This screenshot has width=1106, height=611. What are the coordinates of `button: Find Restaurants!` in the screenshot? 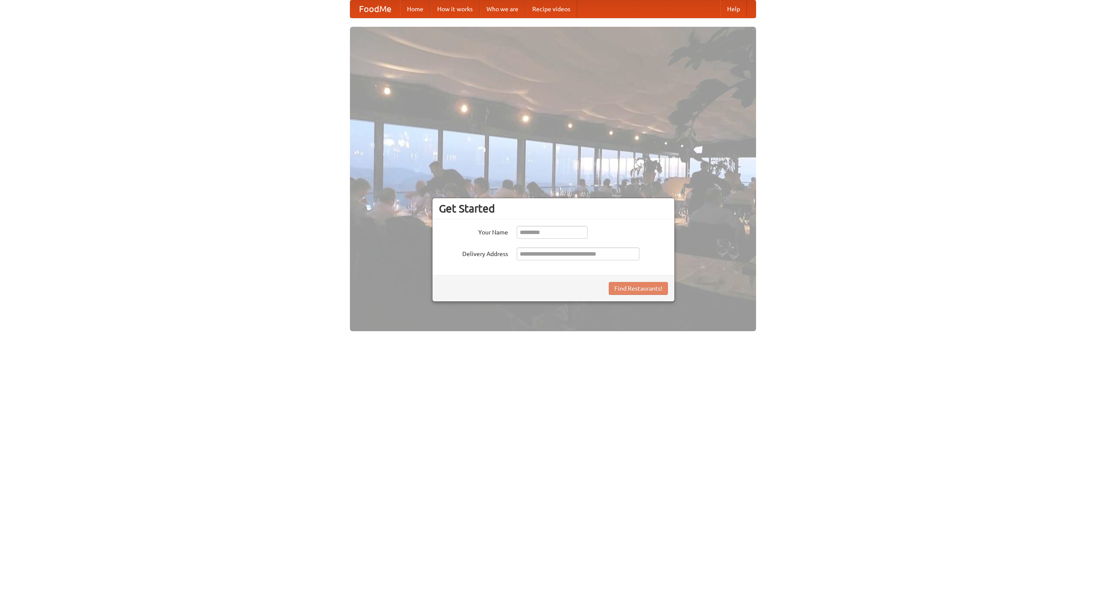 It's located at (638, 288).